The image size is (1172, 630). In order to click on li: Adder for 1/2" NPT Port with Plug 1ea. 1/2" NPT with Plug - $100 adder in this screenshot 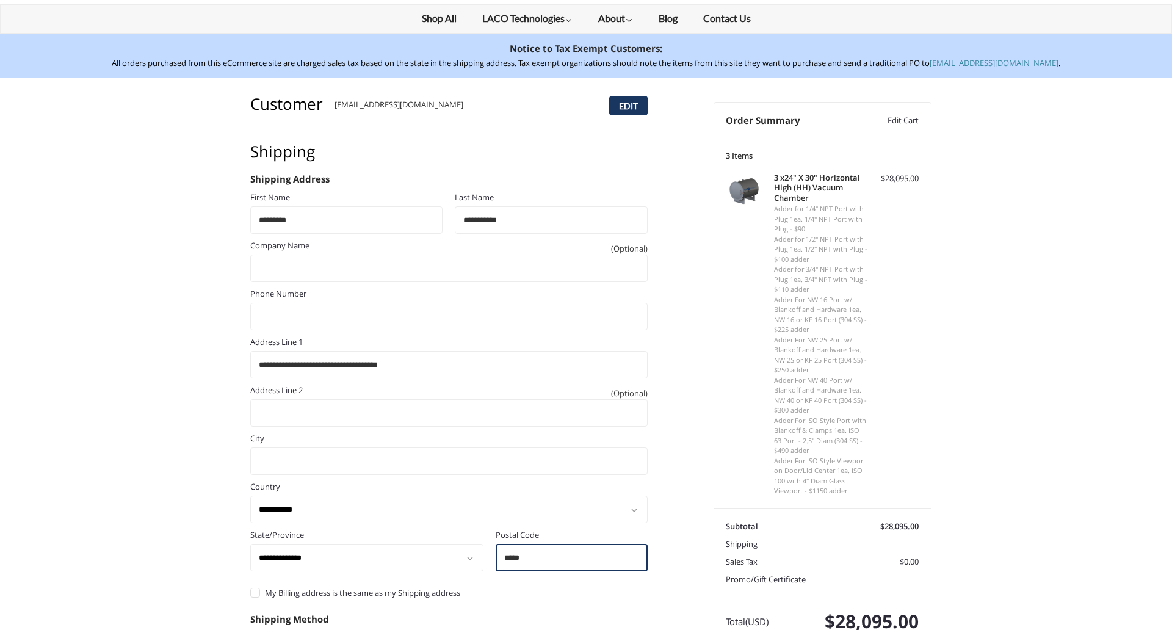, I will do `click(820, 250)`.